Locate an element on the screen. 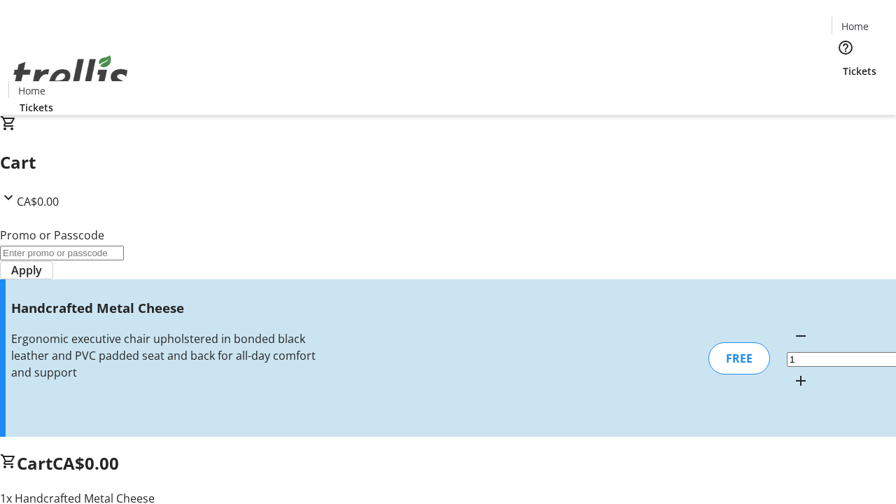 Image resolution: width=896 pixels, height=504 pixels. button: Help is located at coordinates (846, 48).